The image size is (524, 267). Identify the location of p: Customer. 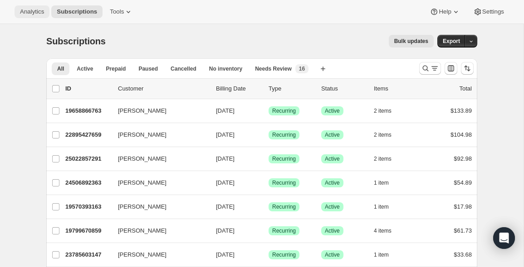
(163, 89).